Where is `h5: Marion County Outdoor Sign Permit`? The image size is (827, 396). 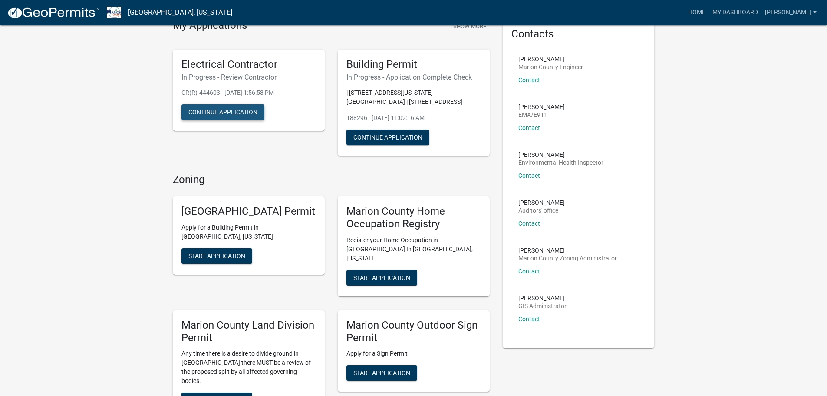
h5: Marion County Outdoor Sign Permit is located at coordinates (414, 331).